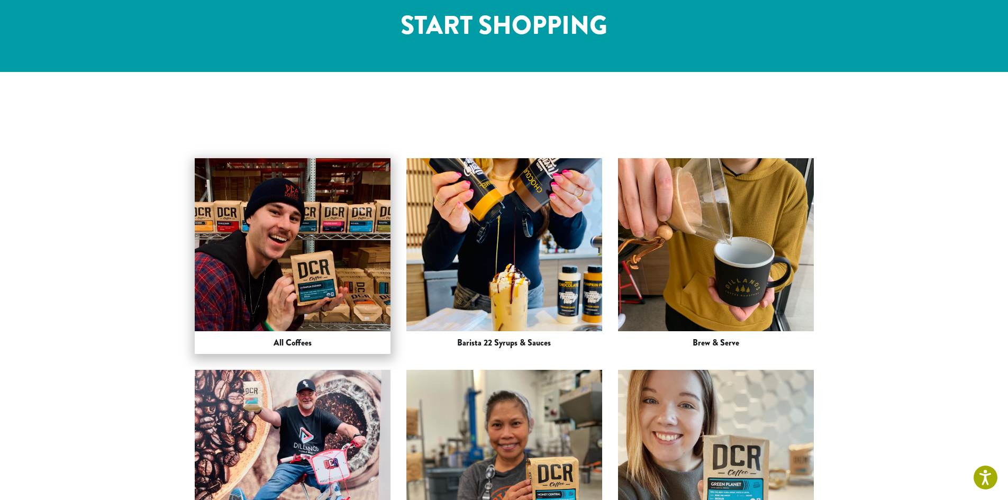  I want to click on a: Brew & Serve, so click(716, 256).